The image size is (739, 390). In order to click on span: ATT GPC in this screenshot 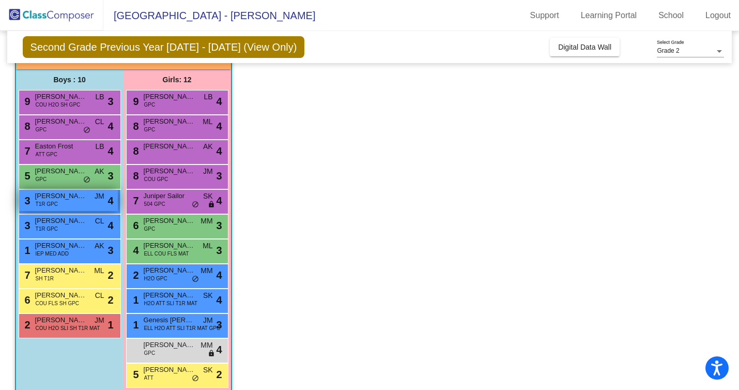, I will do `click(47, 154)`.